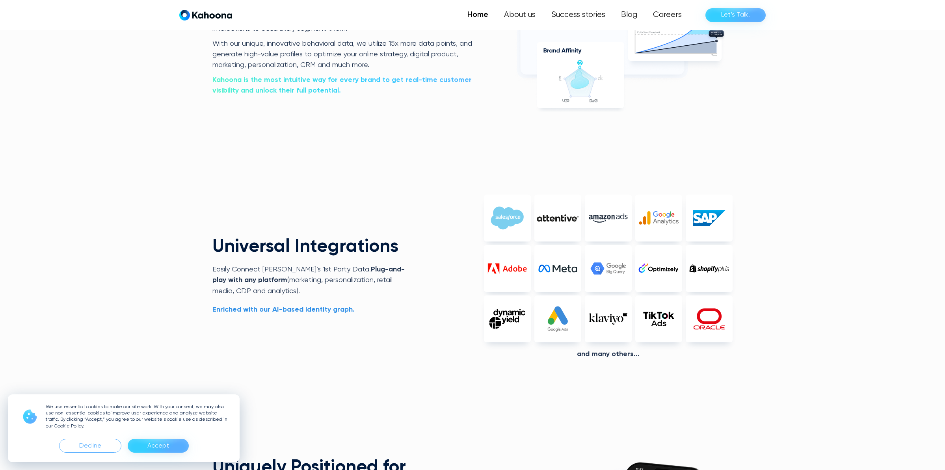  I want to click on a: Careers, so click(667, 15).